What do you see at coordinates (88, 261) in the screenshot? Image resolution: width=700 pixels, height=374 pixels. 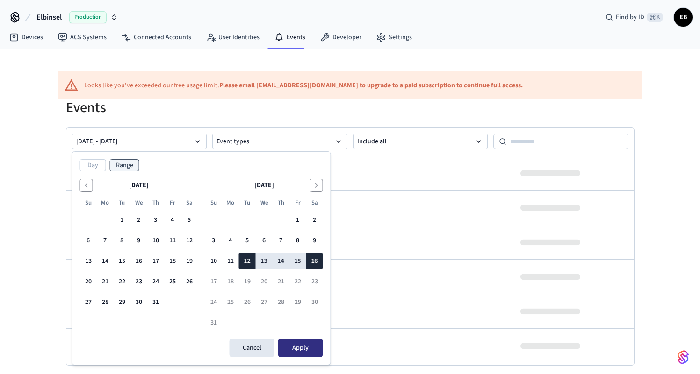 I see `button: Sunday, July 13th, 2025` at bounding box center [88, 261].